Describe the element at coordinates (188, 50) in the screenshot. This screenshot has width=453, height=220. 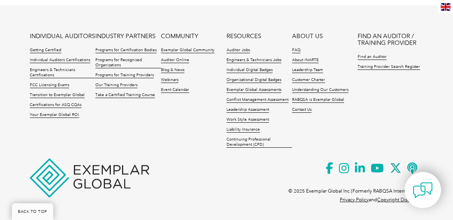
I see `a: Exemplar Global Community` at that location.